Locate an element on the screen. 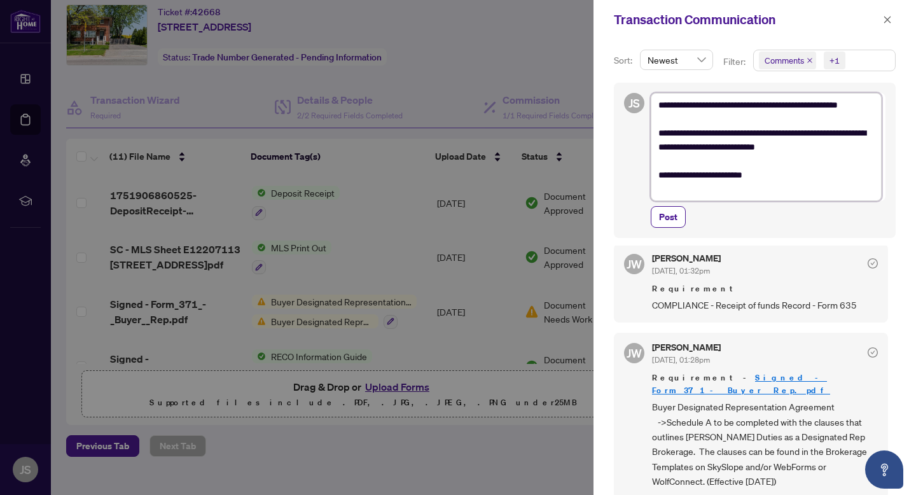 The height and width of the screenshot is (495, 916). span: Buyer Designated Representation Agreement ->Schedule A to be completed with the clauses that outl... is located at coordinates (765, 444).